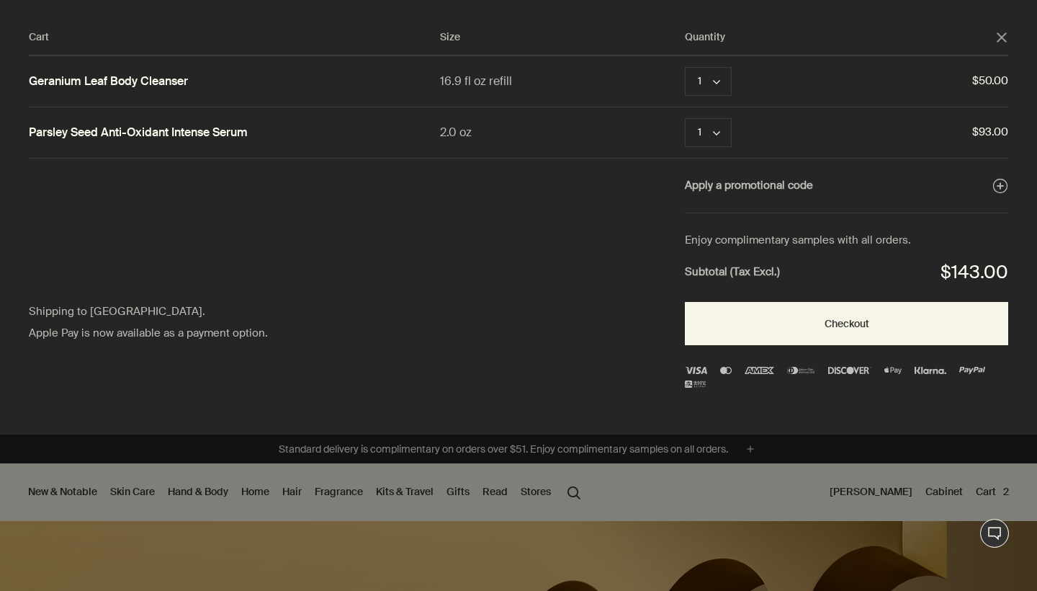 Image resolution: width=1037 pixels, height=591 pixels. What do you see at coordinates (176, 334) in the screenshot?
I see `div: Apple Pay is now available as a payment option.` at bounding box center [176, 334].